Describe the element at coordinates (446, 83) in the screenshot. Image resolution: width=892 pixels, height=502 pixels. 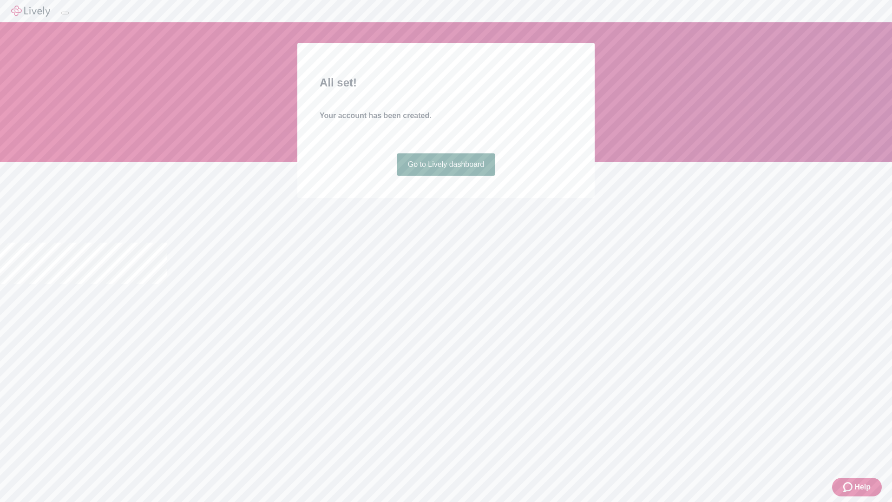
I see `h2: All set!` at that location.